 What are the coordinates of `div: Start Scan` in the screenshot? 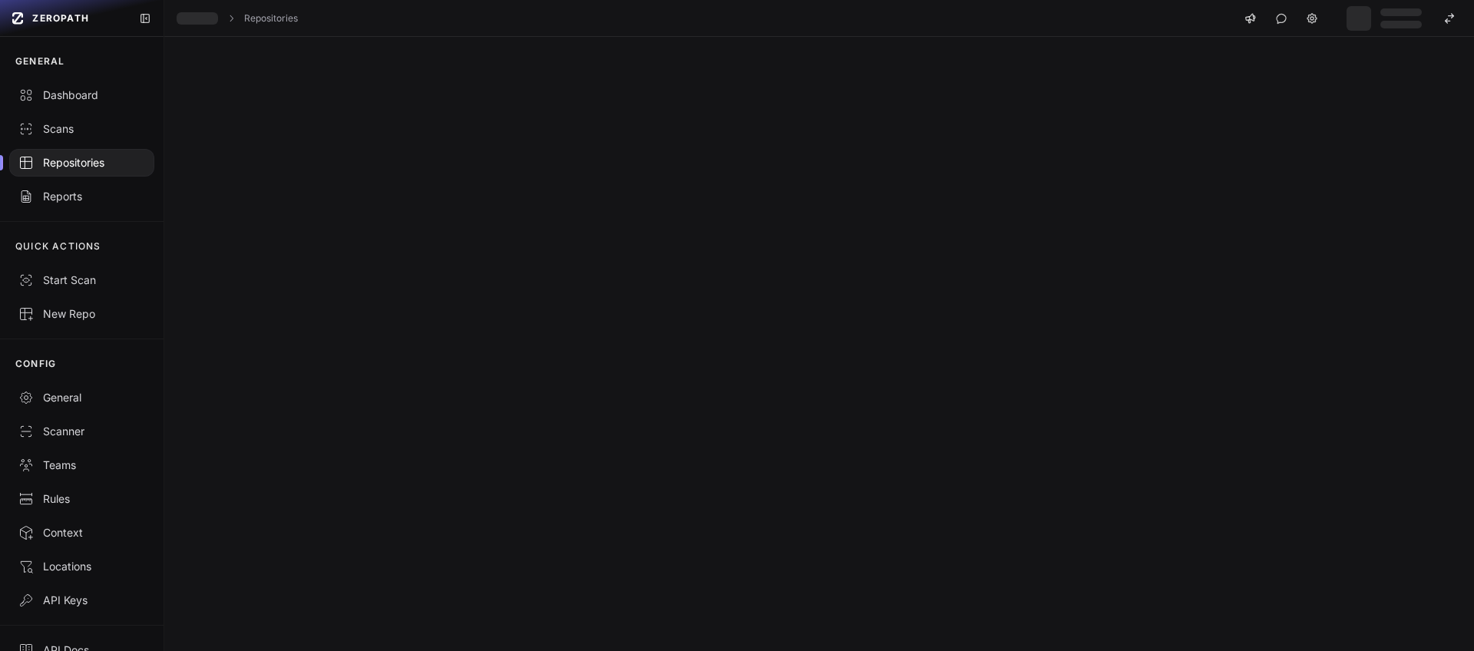 It's located at (81, 280).